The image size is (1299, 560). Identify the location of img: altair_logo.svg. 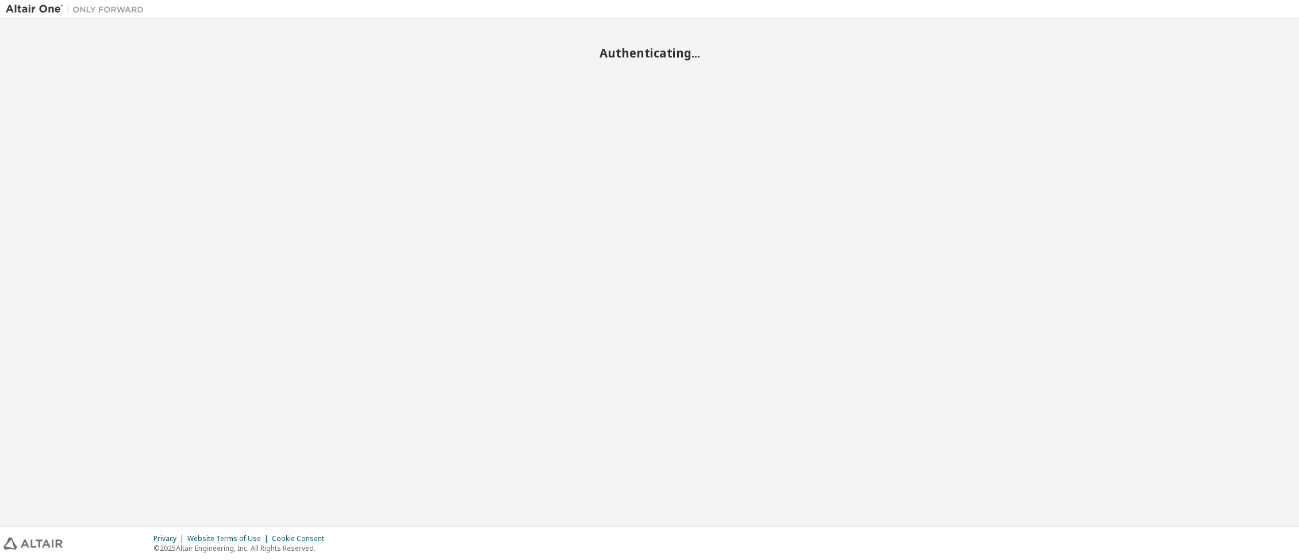
(33, 543).